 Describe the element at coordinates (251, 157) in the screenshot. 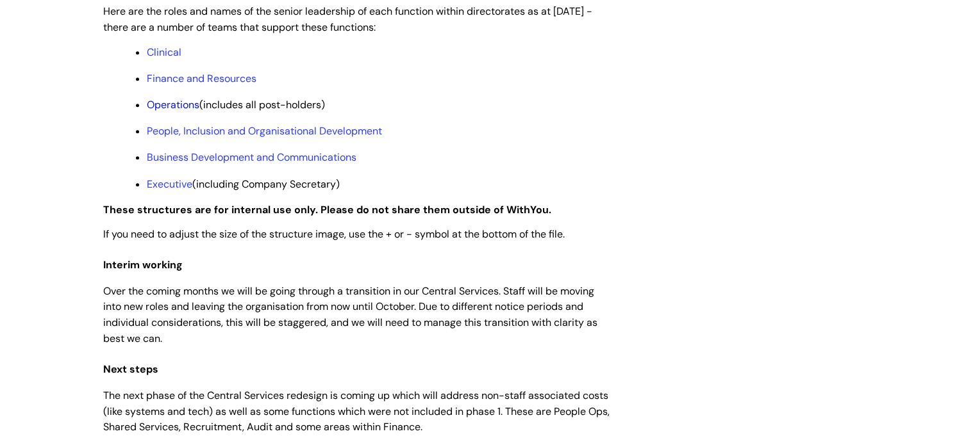

I see `a: Business Development and Communications` at that location.